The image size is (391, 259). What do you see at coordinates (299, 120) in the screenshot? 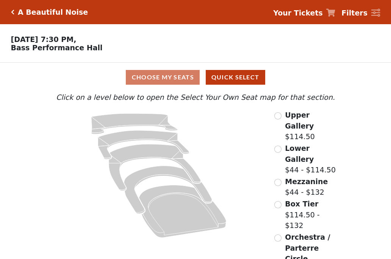
I see `span: Upper Gallery` at bounding box center [299, 120].